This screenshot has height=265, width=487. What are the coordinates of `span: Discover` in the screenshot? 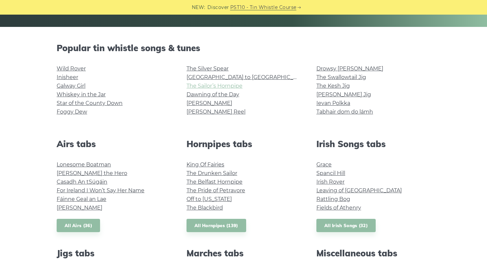 It's located at (218, 7).